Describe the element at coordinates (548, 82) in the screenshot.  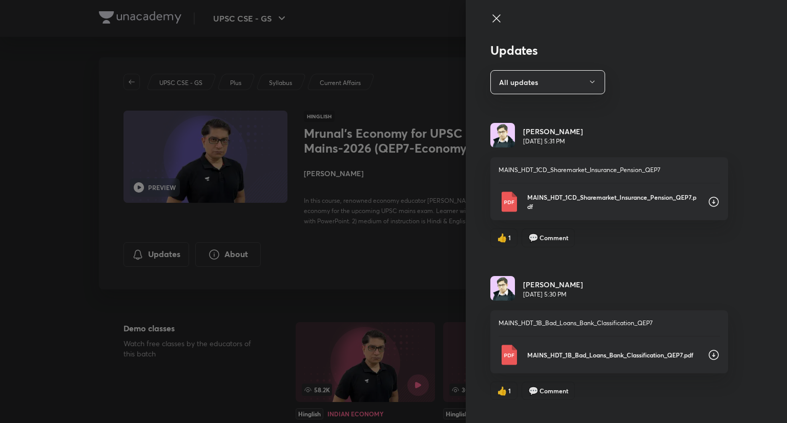
I see `button: All updates` at that location.